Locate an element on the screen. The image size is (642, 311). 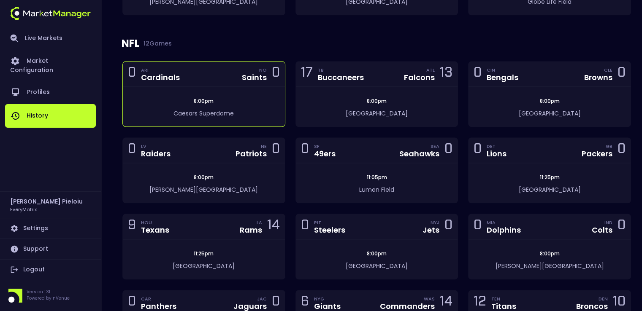
a: Support is located at coordinates (50, 249).